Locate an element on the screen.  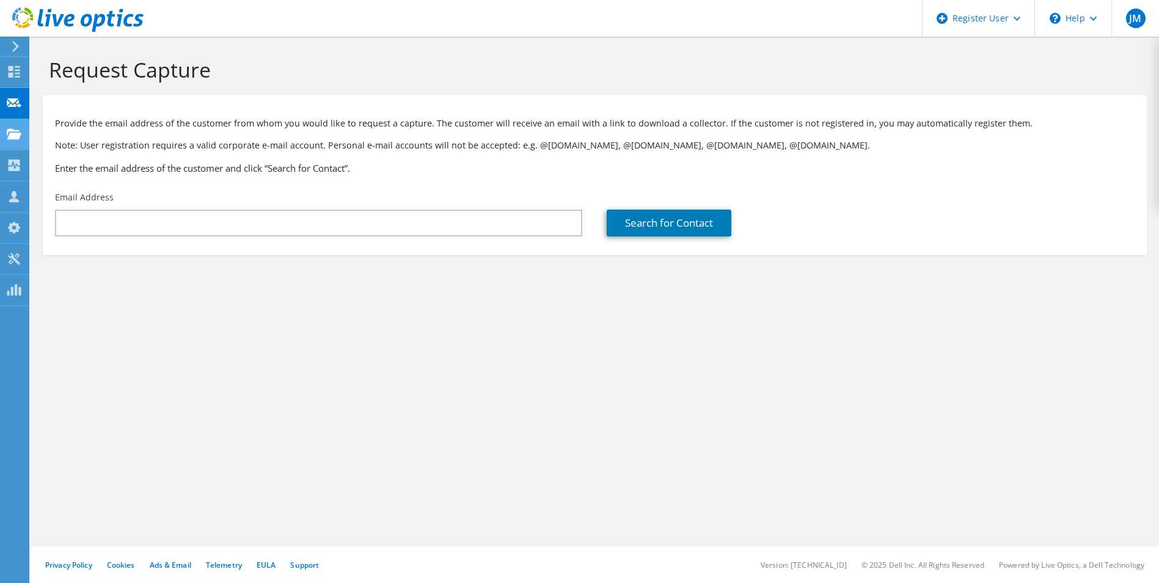
a: Support is located at coordinates (304, 565).